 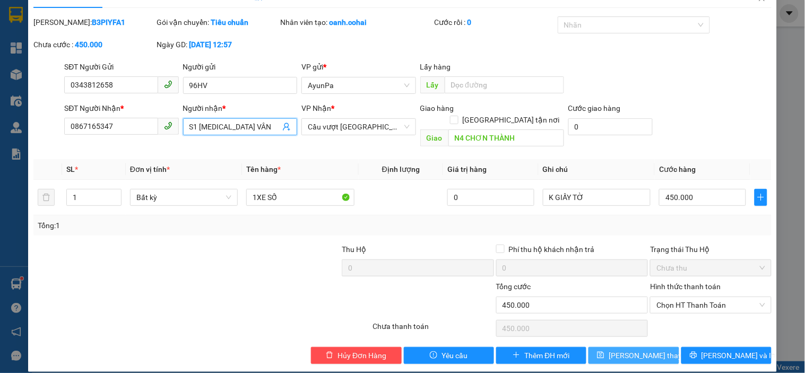 I want to click on label: Hình thức thanh toán, so click(x=685, y=287).